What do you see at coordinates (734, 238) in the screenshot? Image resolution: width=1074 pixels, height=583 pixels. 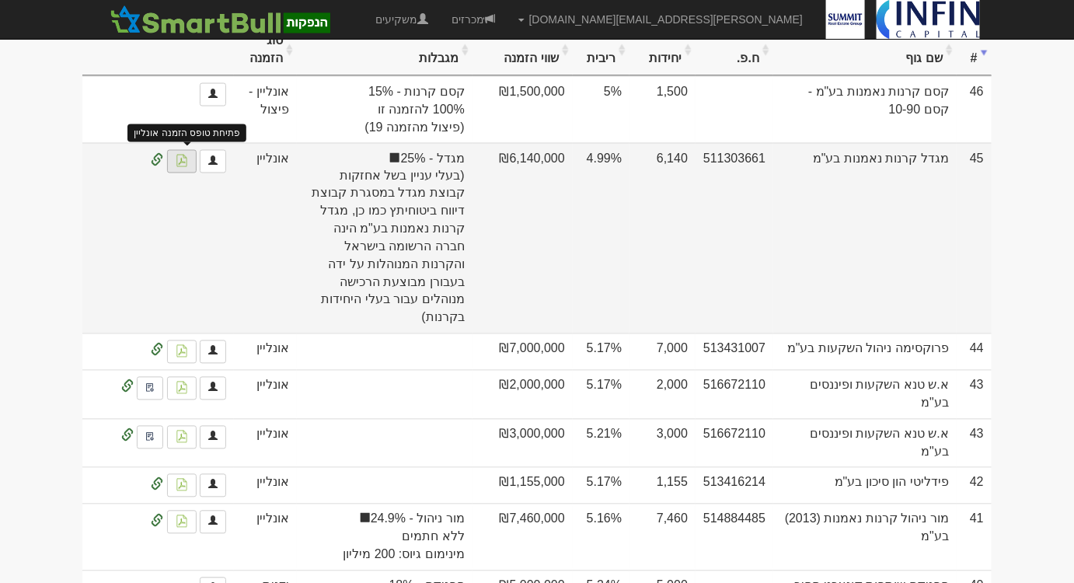 I see `td: 511303661` at bounding box center [734, 238].